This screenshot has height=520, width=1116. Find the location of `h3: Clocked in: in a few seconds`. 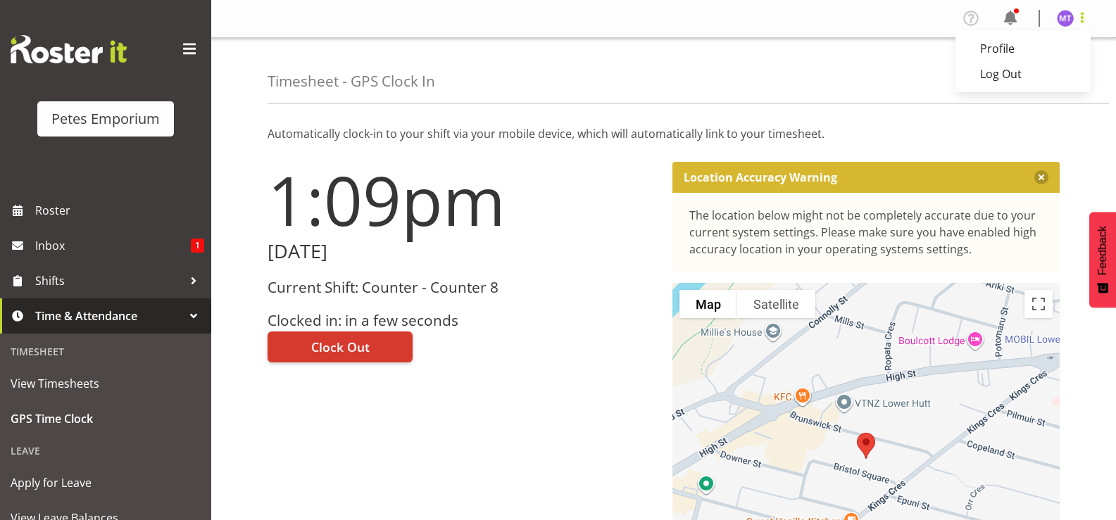

h3: Clocked in: in a few seconds is located at coordinates (461, 320).